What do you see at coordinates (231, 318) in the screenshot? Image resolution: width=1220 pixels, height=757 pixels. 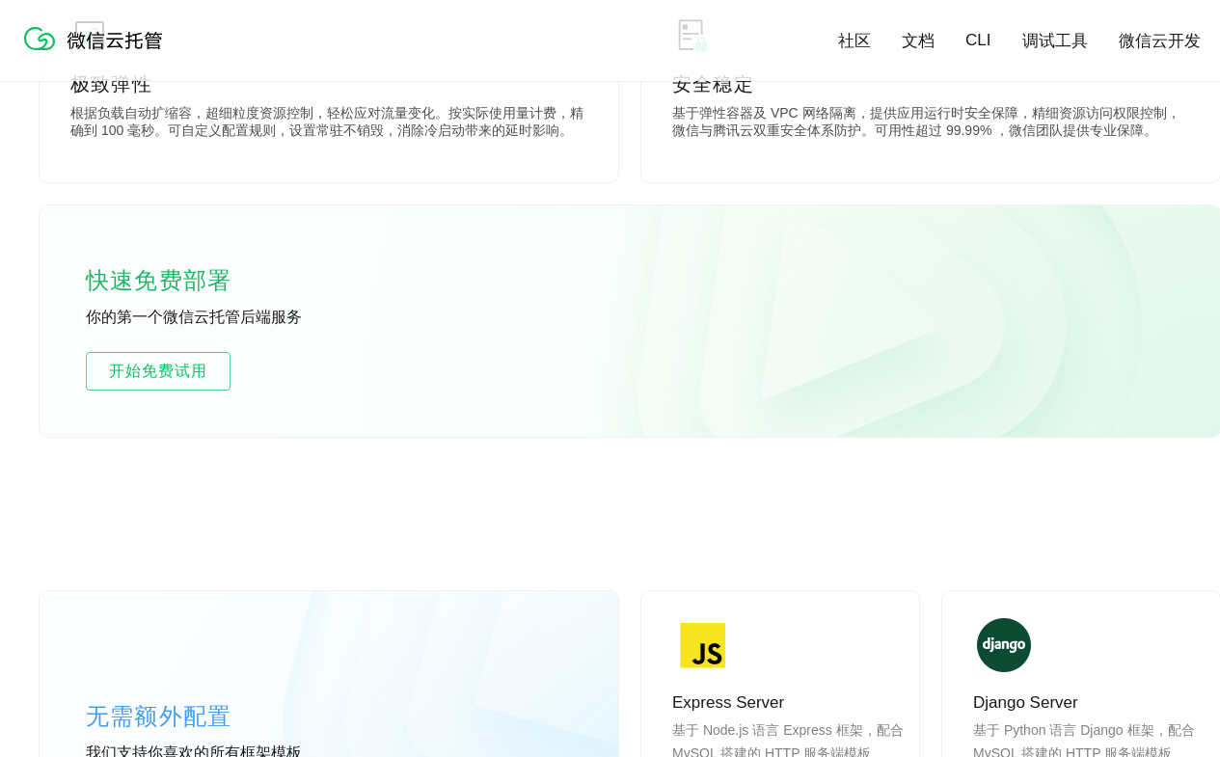 I see `p: 你的第一个微信云托管后端服务` at bounding box center [231, 318].